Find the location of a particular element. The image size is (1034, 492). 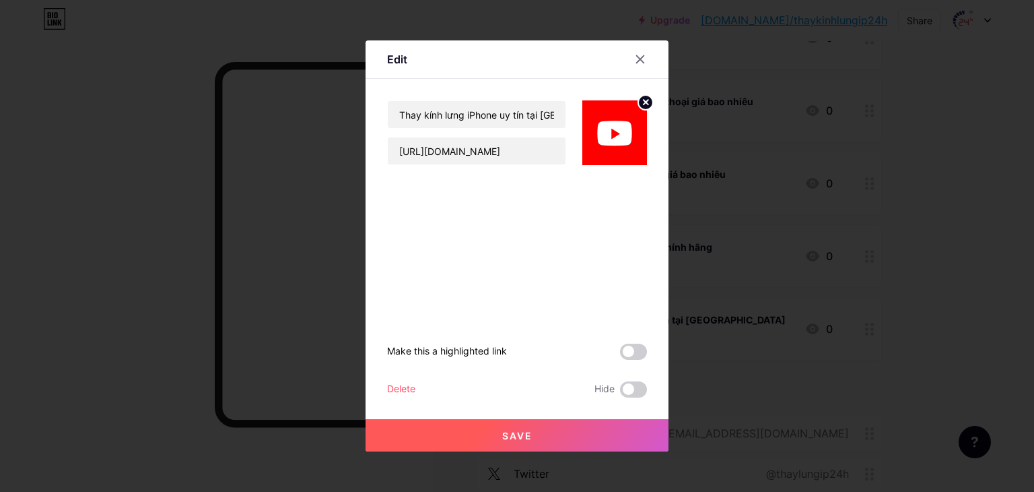

div: Delete is located at coordinates (401, 389).